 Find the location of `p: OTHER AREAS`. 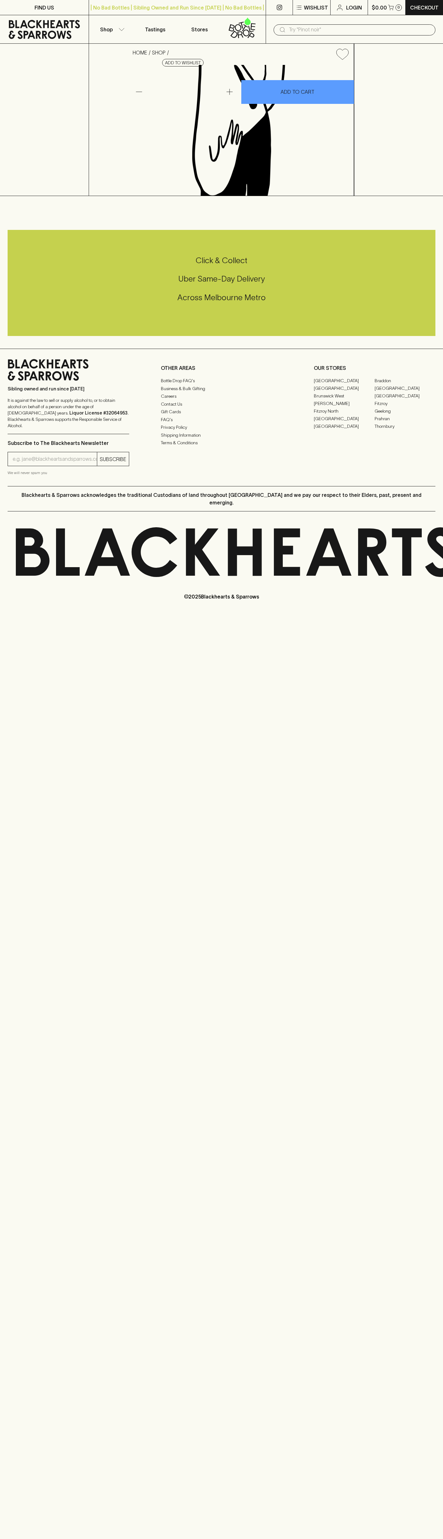

p: OTHER AREAS is located at coordinates (222, 368).